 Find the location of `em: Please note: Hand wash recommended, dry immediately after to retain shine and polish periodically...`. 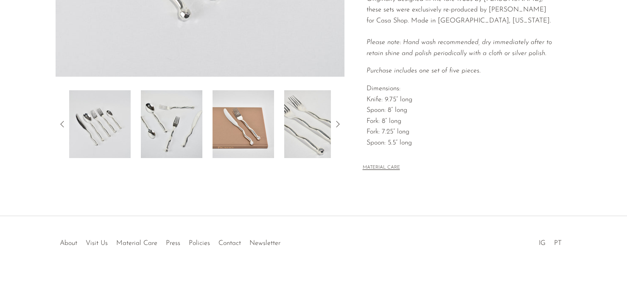

em: Please note: Hand wash recommended, dry immediately after to retain shine and polish periodically... is located at coordinates (459, 48).